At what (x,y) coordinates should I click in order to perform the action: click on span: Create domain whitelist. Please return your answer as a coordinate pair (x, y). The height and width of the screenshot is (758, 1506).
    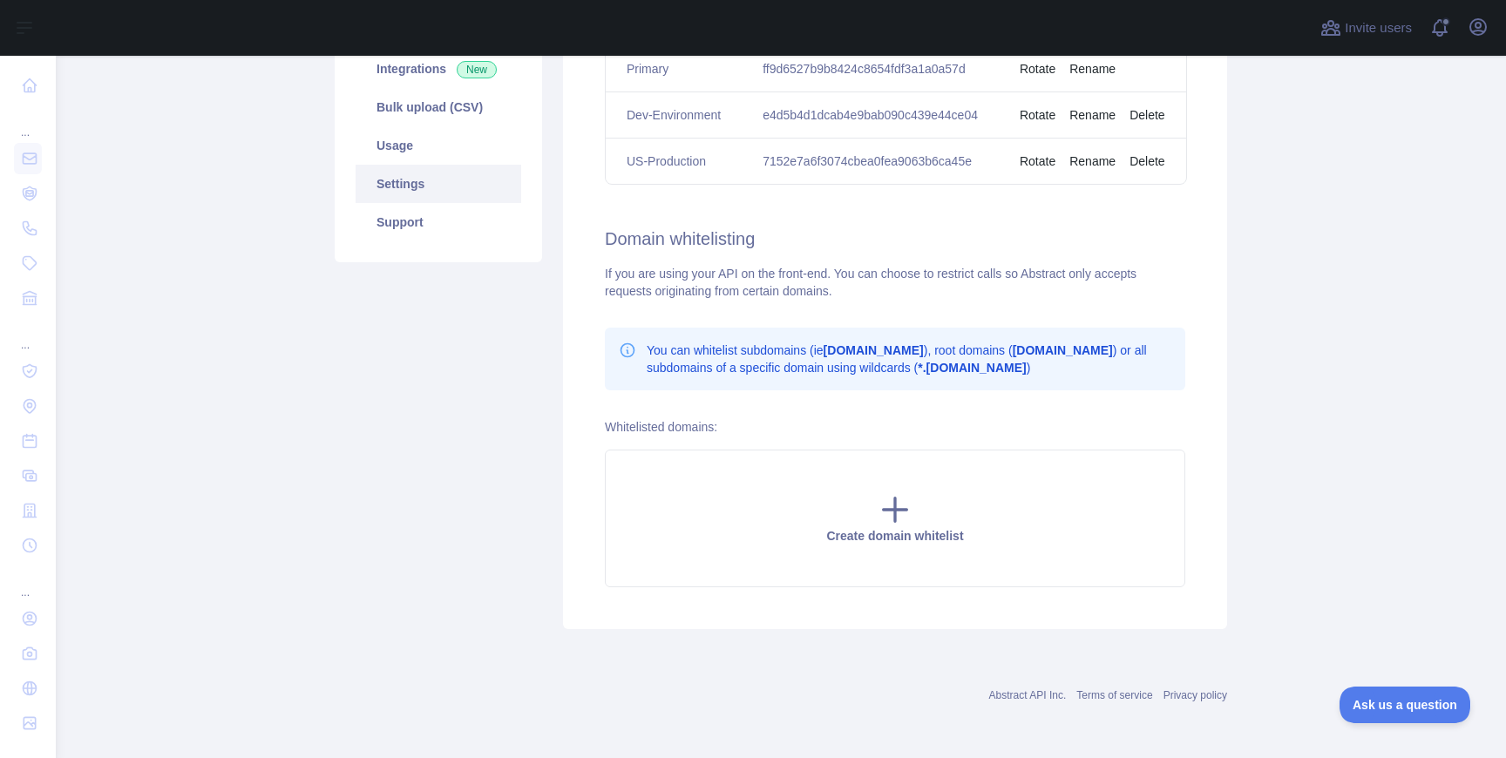
    Looking at the image, I should click on (894, 536).